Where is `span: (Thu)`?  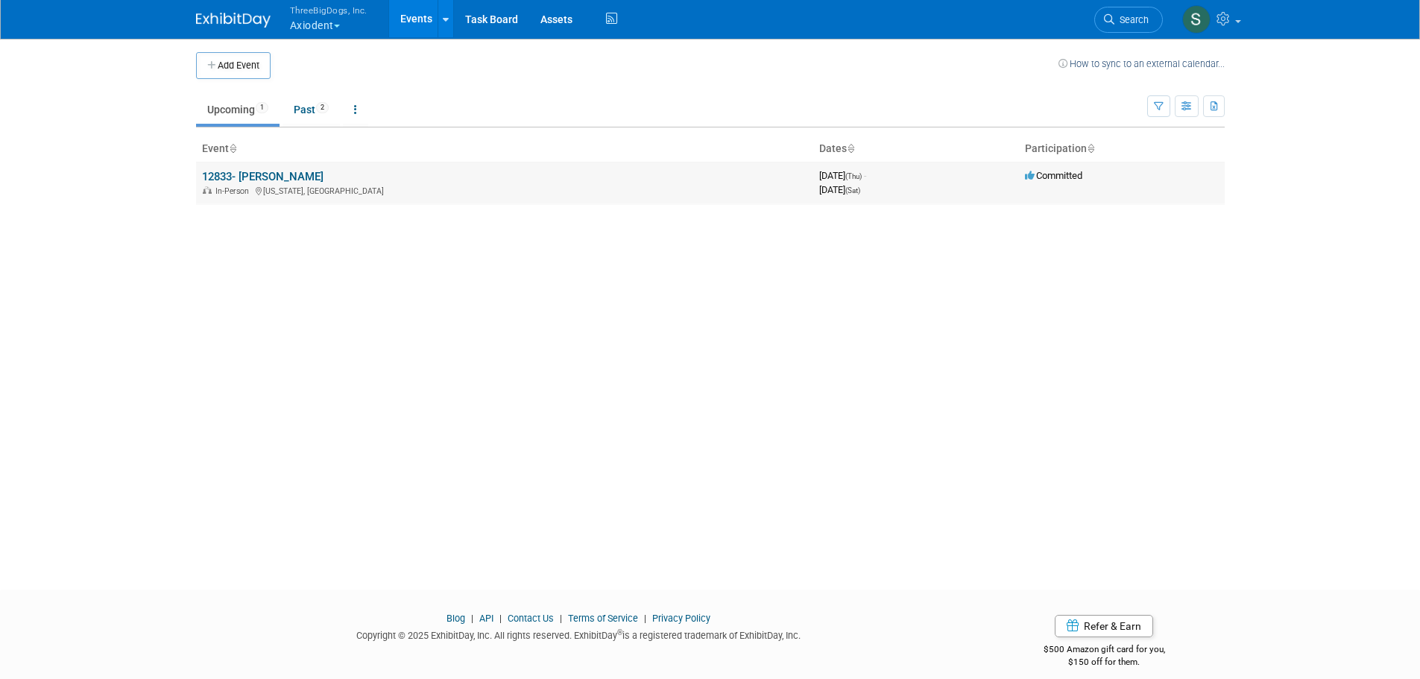
span: (Thu) is located at coordinates (854, 176).